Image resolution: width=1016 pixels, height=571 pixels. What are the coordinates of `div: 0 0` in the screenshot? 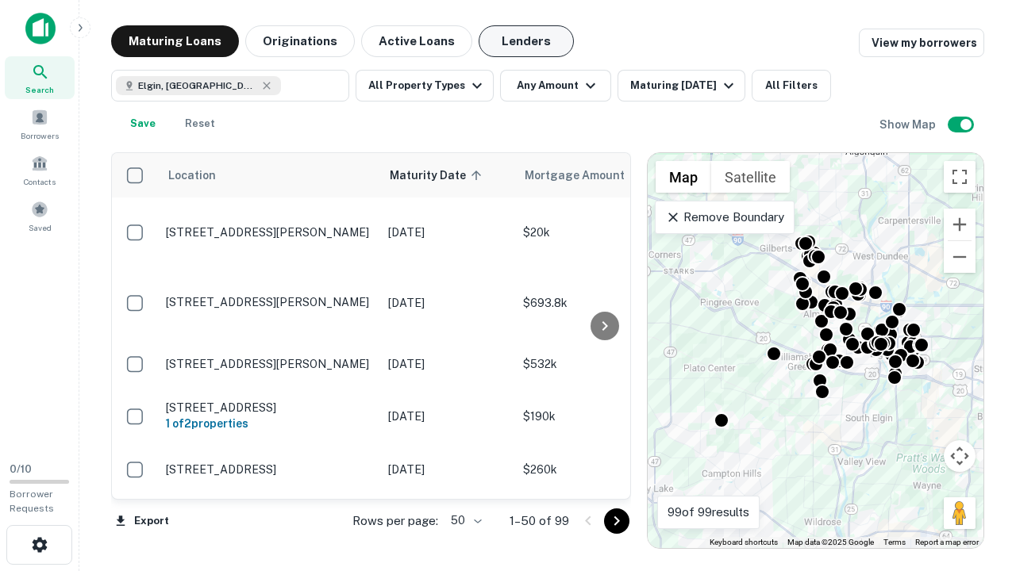 It's located at (815, 351).